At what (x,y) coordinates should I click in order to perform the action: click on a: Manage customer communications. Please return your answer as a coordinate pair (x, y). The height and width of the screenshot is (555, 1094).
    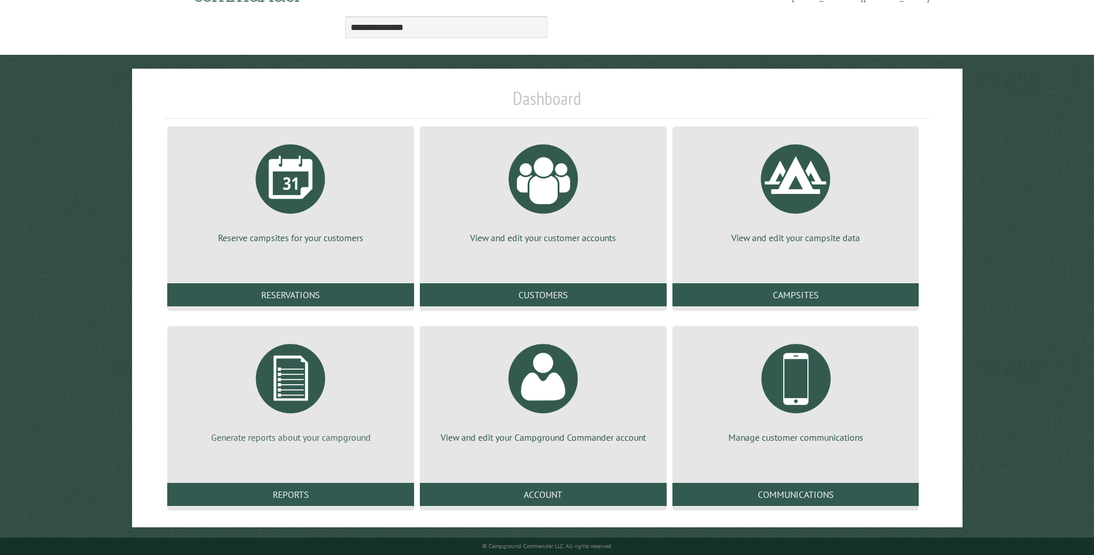
    Looking at the image, I should click on (796, 389).